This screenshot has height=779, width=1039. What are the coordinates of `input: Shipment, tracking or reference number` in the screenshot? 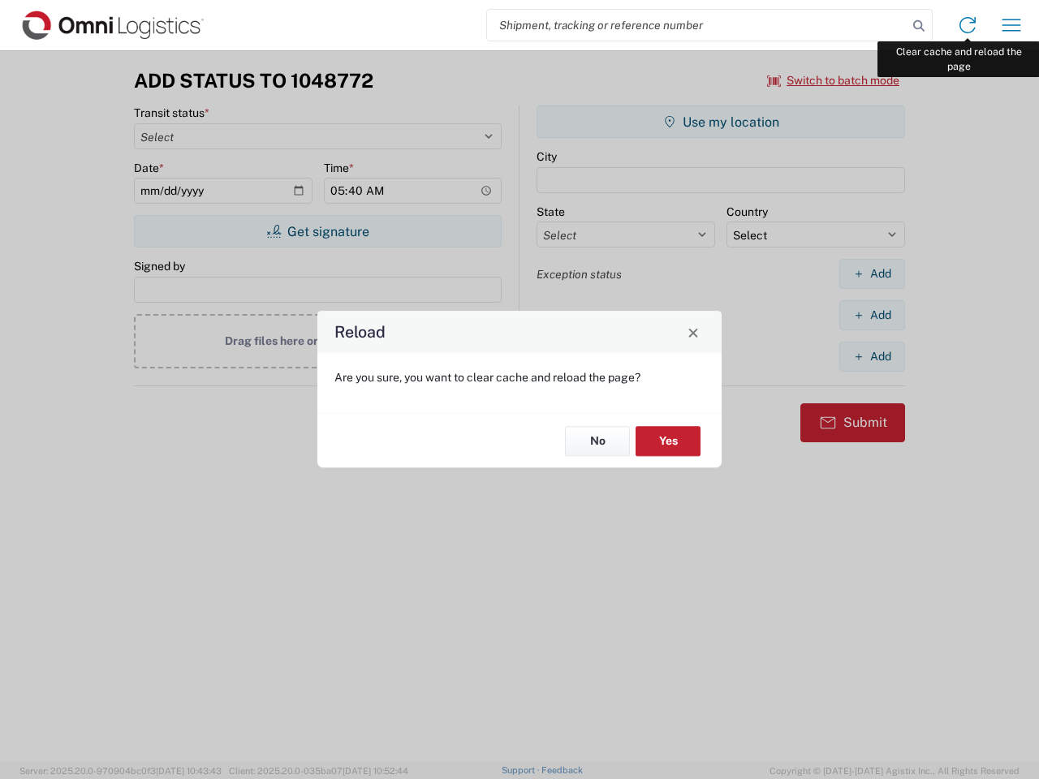 It's located at (697, 25).